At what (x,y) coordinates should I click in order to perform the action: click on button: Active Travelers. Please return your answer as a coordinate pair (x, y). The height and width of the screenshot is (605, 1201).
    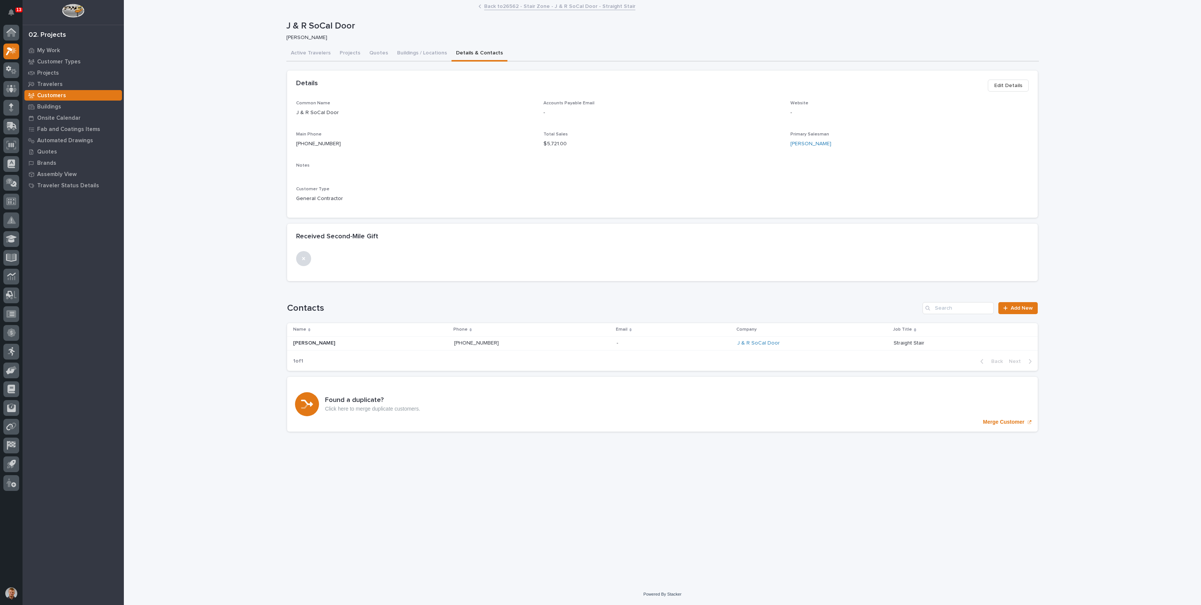
    Looking at the image, I should click on (311, 54).